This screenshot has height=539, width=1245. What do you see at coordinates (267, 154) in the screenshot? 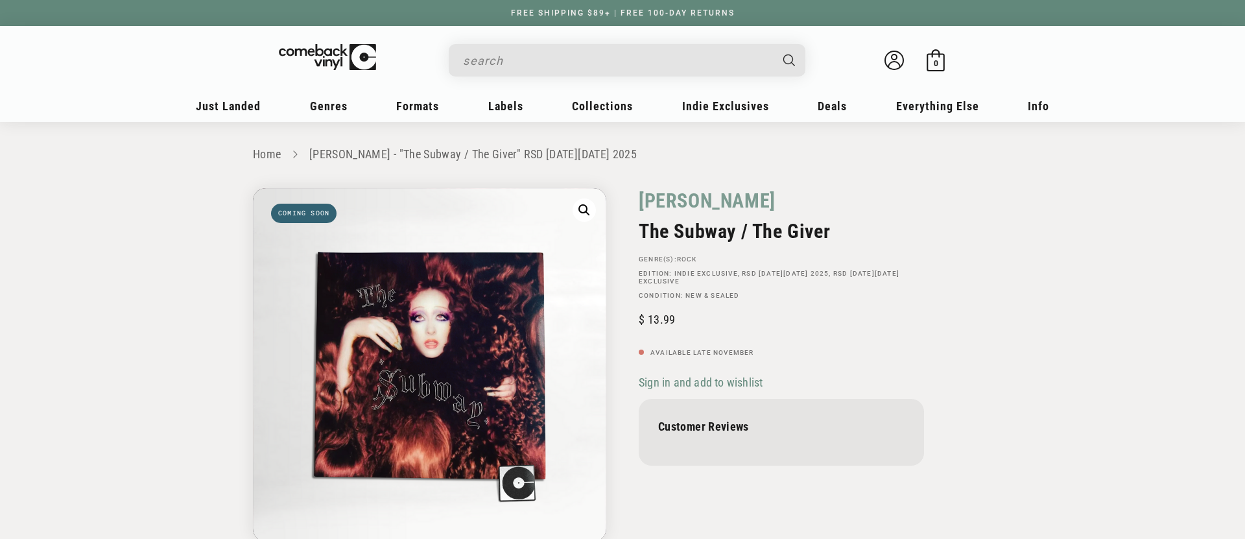
I see `a: Home` at bounding box center [267, 154].